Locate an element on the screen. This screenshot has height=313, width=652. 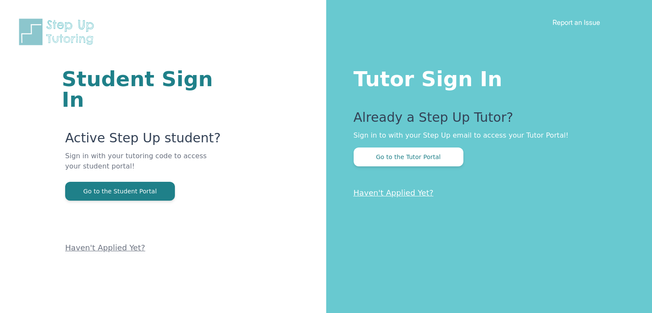
img: Step Up Tutoring horizontal logo is located at coordinates (58, 32).